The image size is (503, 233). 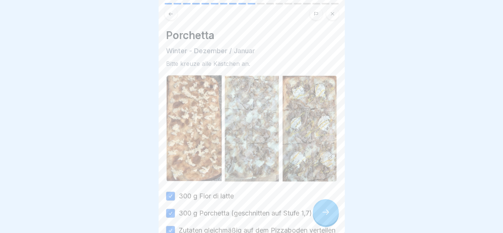 I want to click on div: Bitte kreuze alle Kästchen an., so click(x=252, y=64).